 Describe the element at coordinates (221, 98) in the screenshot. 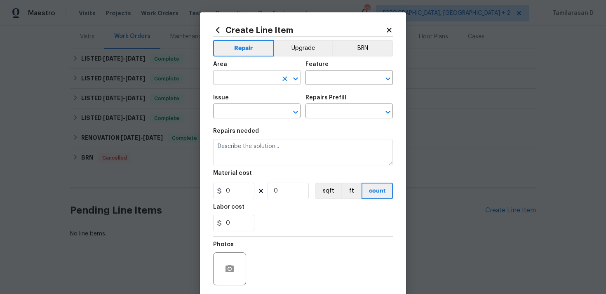

I see `h5: Issue` at that location.